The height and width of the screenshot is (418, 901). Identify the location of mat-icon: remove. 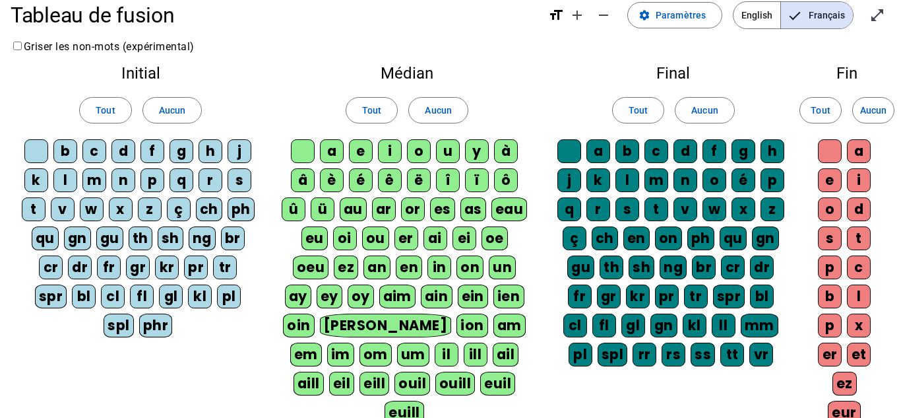
(604, 15).